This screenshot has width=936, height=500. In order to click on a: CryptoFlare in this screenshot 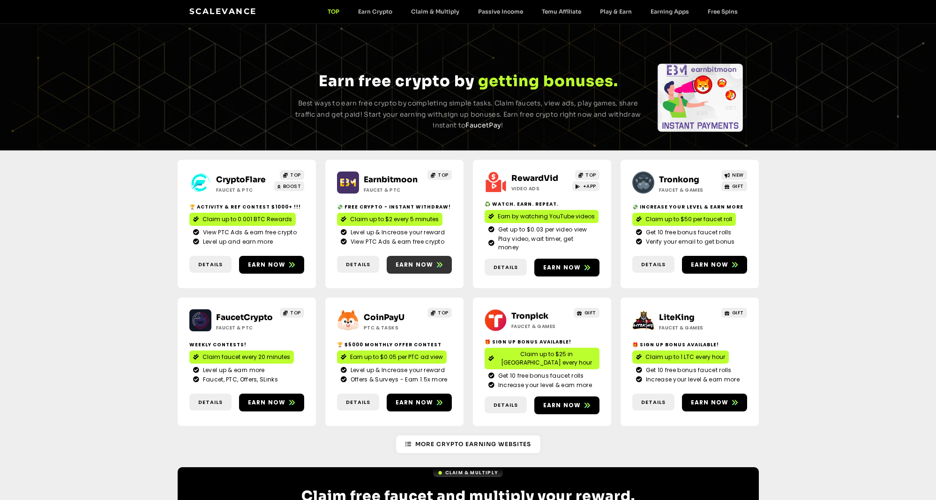, I will do `click(241, 180)`.